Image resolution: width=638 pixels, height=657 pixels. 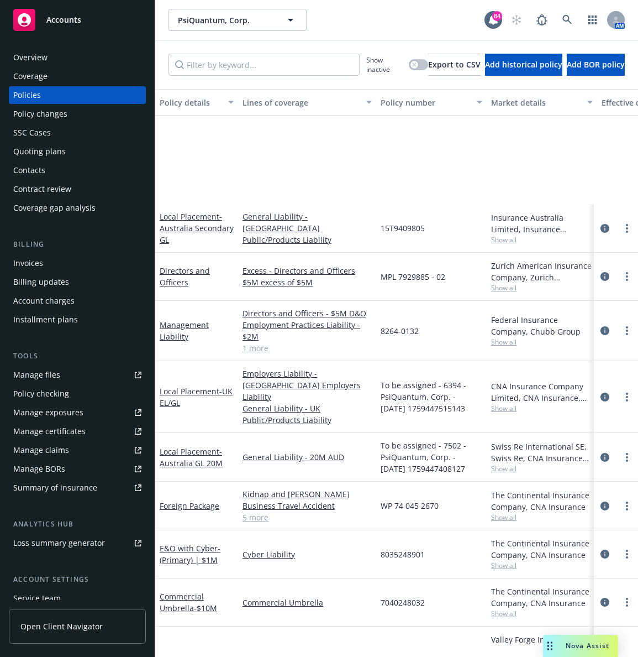 What do you see at coordinates (77, 412) in the screenshot?
I see `a: Manage exposures` at bounding box center [77, 412].